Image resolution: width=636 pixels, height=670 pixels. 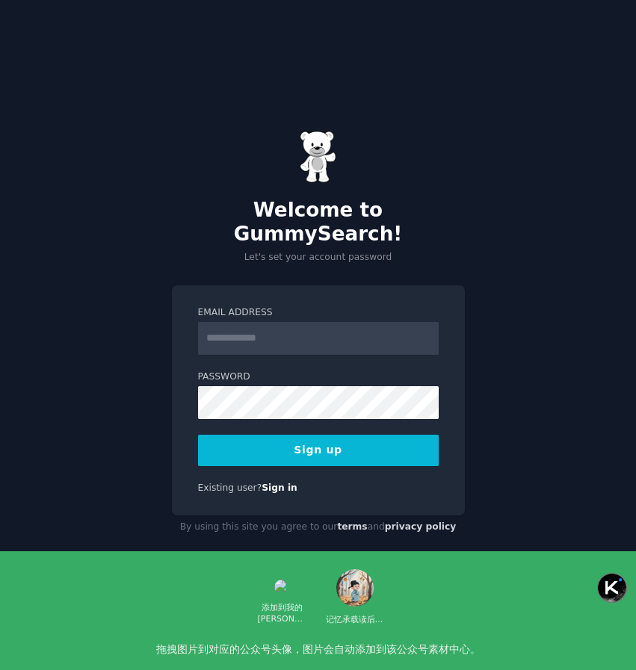 What do you see at coordinates (318, 313) in the screenshot?
I see `label: Email Address` at bounding box center [318, 313].